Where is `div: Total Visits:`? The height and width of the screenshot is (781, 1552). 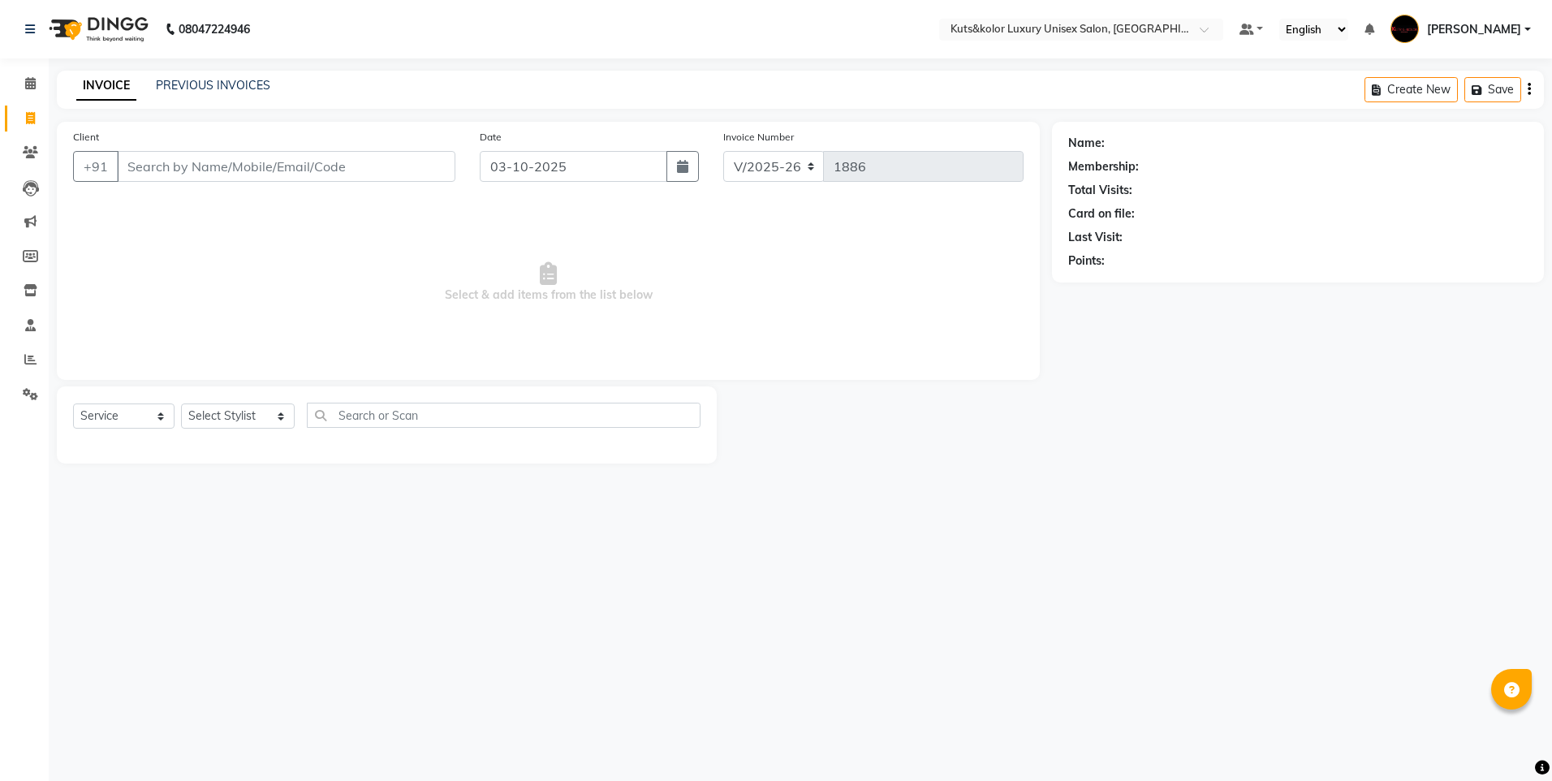
div: Total Visits: is located at coordinates (1100, 190).